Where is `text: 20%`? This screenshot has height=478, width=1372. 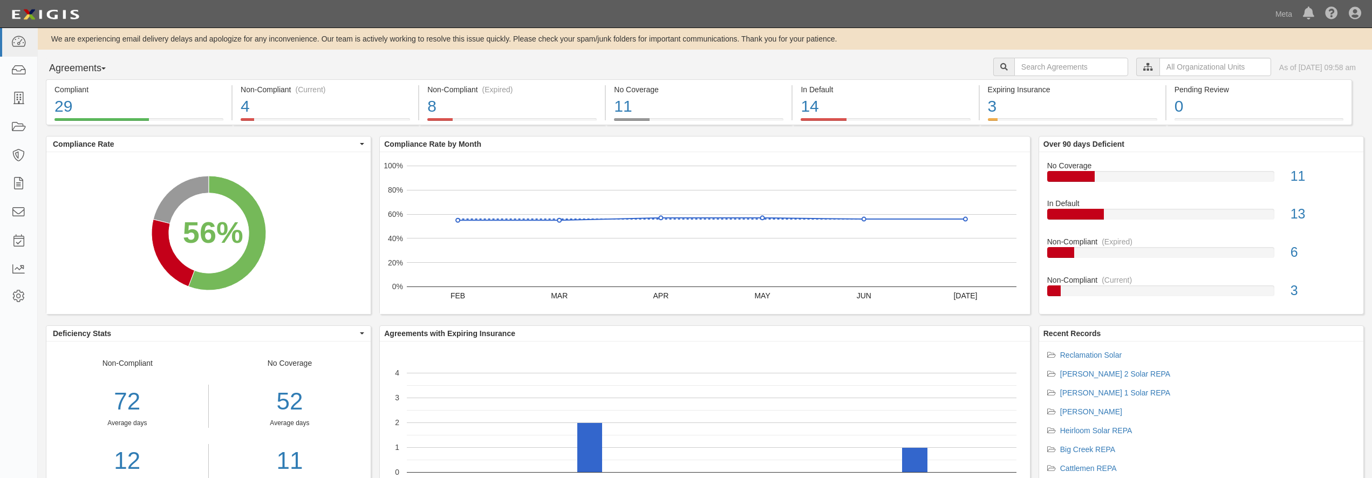
text: 20% is located at coordinates (395, 262).